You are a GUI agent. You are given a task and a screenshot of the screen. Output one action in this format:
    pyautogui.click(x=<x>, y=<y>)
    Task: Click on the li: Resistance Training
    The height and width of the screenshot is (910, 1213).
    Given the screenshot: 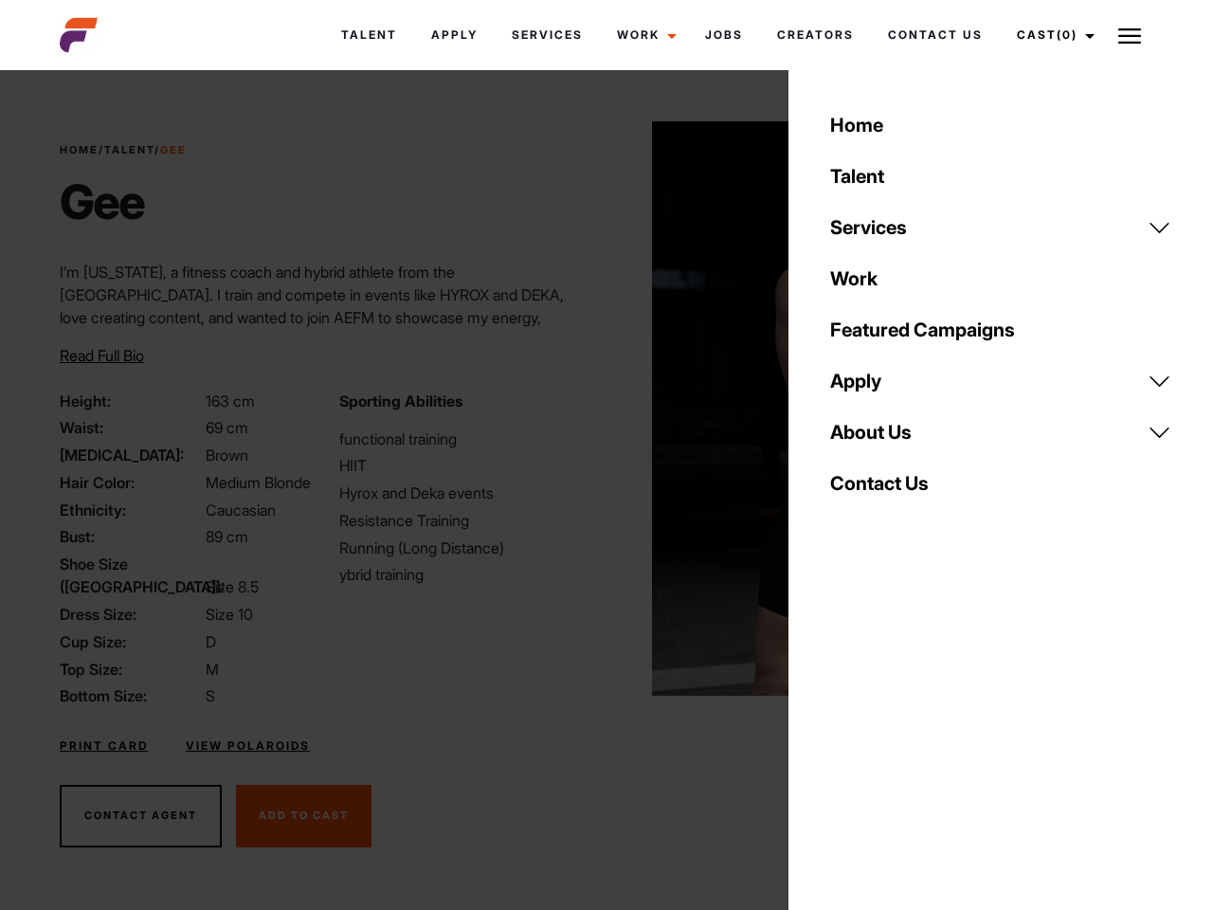 What is the action you would take?
    pyautogui.click(x=467, y=520)
    